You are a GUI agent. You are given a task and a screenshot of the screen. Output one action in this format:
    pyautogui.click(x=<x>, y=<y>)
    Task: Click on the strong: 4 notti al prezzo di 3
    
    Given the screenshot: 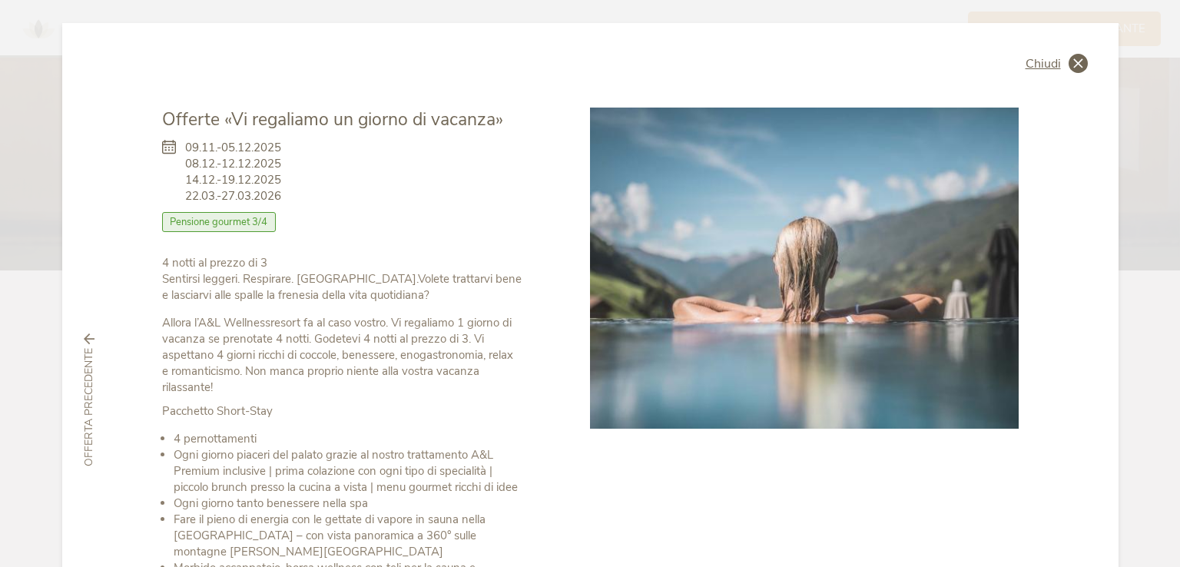 What is the action you would take?
    pyautogui.click(x=214, y=263)
    